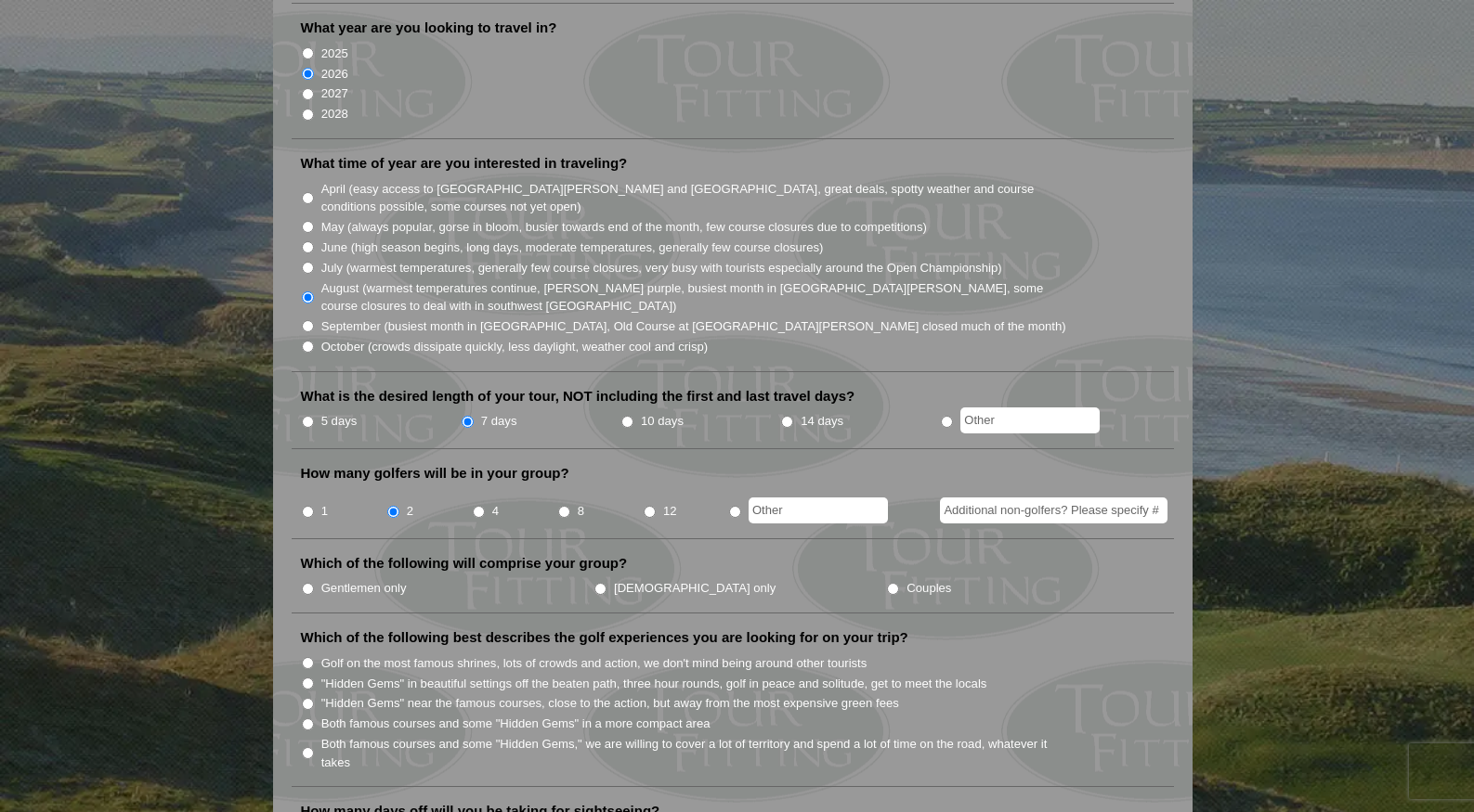 The image size is (1474, 812). What do you see at coordinates (335, 114) in the screenshot?
I see `label: 2028` at bounding box center [335, 114].